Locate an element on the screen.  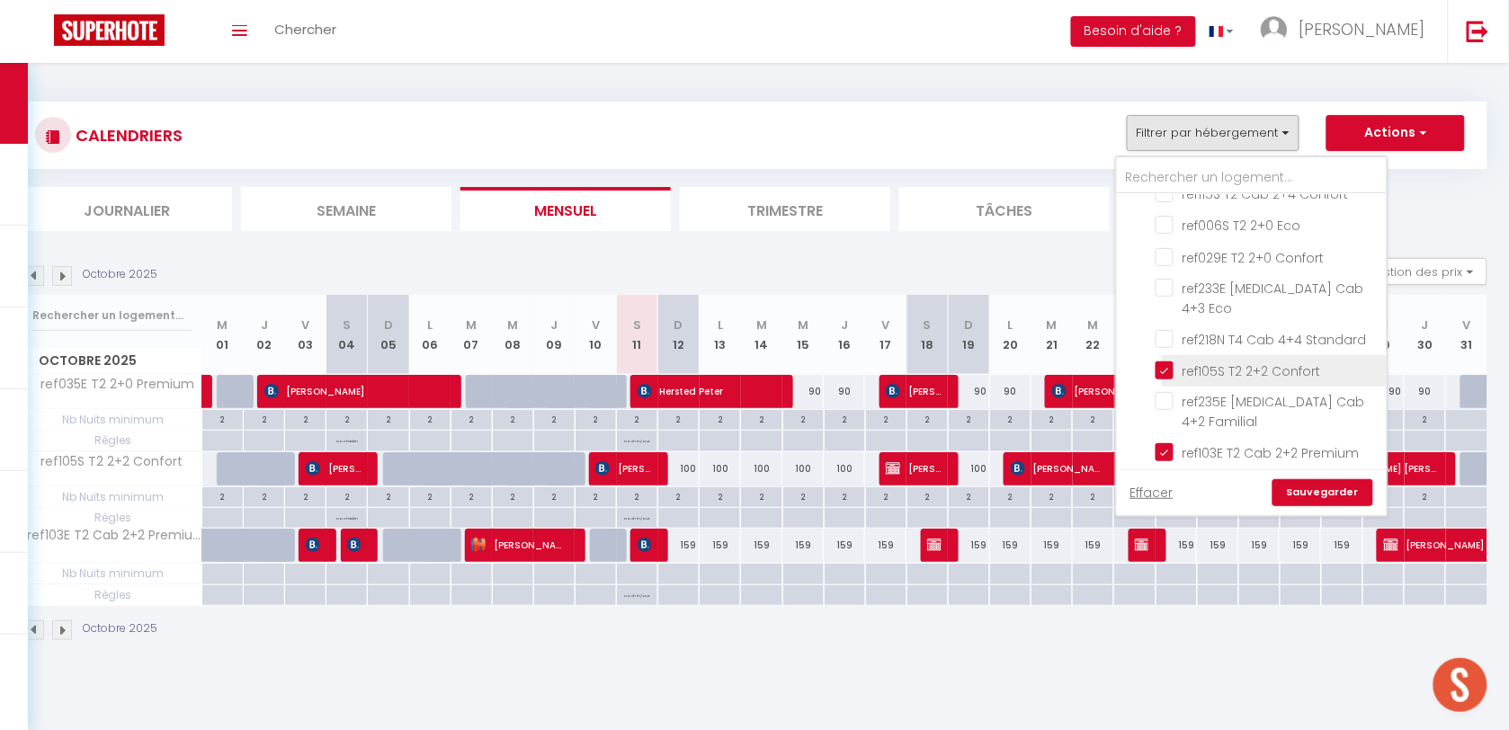
span: ref035E T2 2+0 Premium is located at coordinates (112, 385).